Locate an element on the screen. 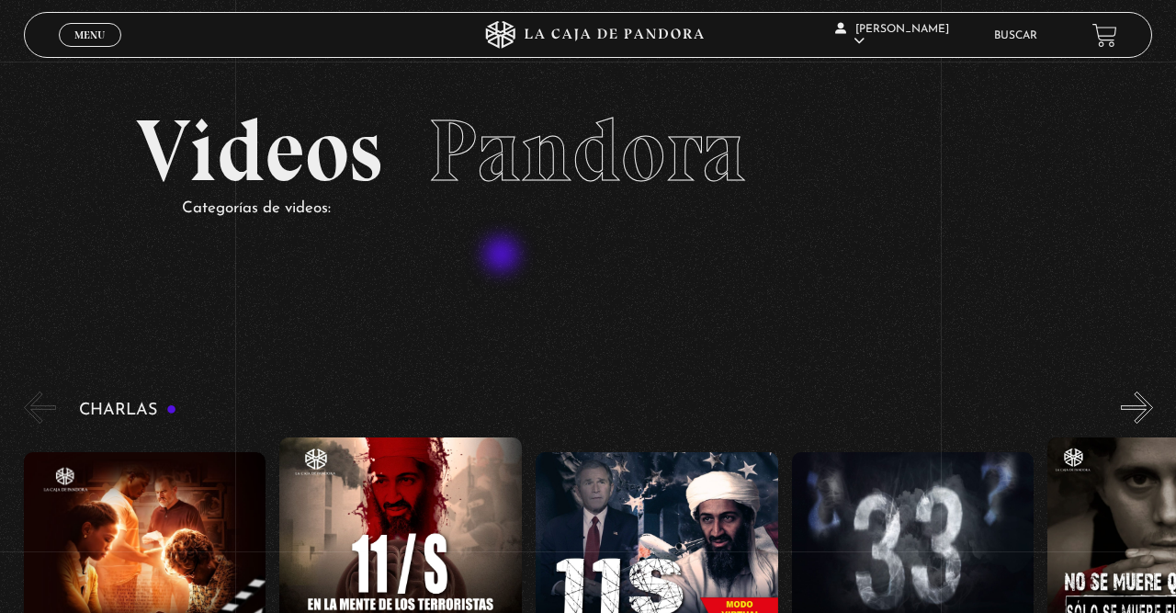 The image size is (1176, 613). a: View your shopping cart is located at coordinates (1104, 35).